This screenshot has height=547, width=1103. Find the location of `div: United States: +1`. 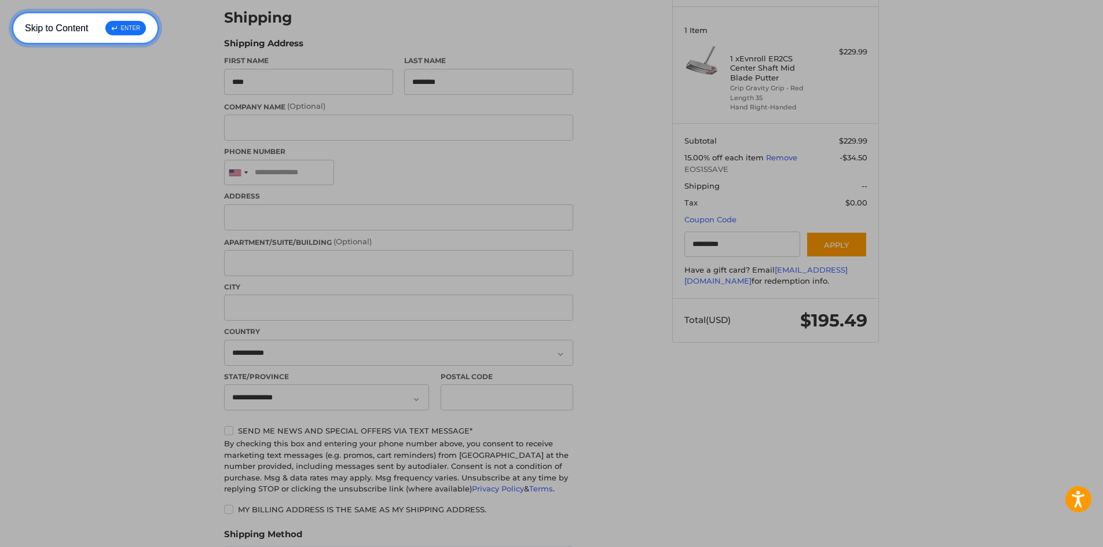

div: United States: +1 is located at coordinates (238, 173).